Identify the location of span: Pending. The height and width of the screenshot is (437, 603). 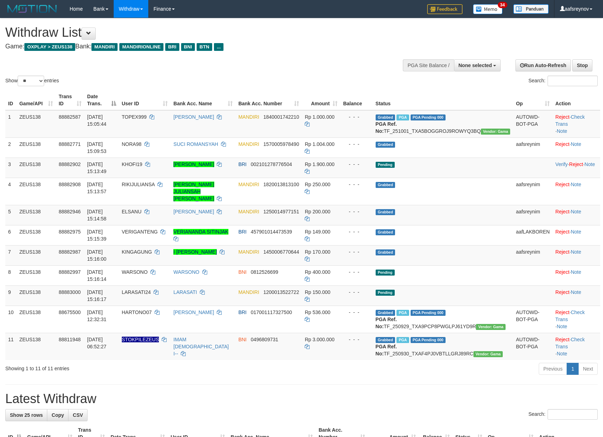
(385, 165).